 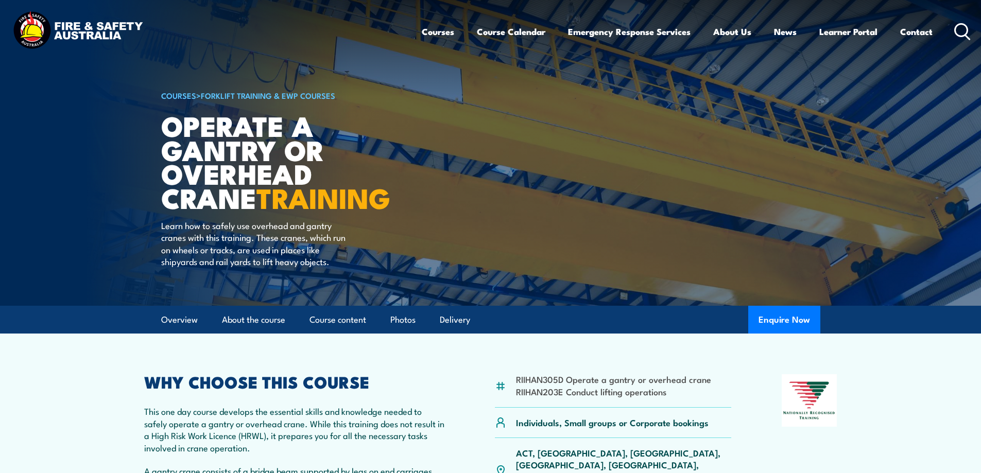 What do you see at coordinates (455, 320) in the screenshot?
I see `a: Delivery` at bounding box center [455, 320].